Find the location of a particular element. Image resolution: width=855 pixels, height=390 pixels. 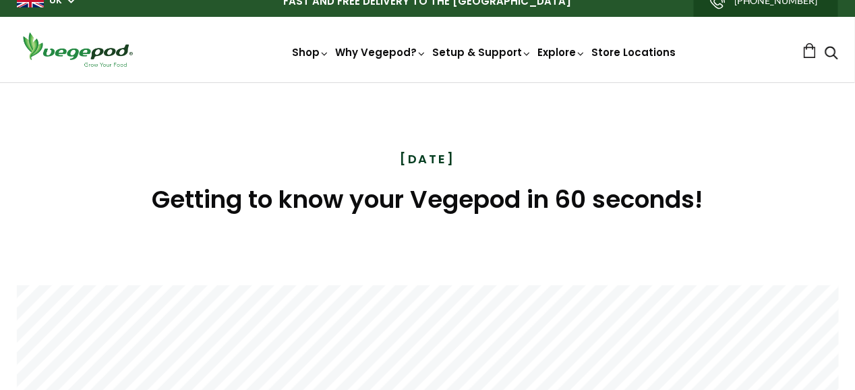

a: Explore is located at coordinates (562, 52).